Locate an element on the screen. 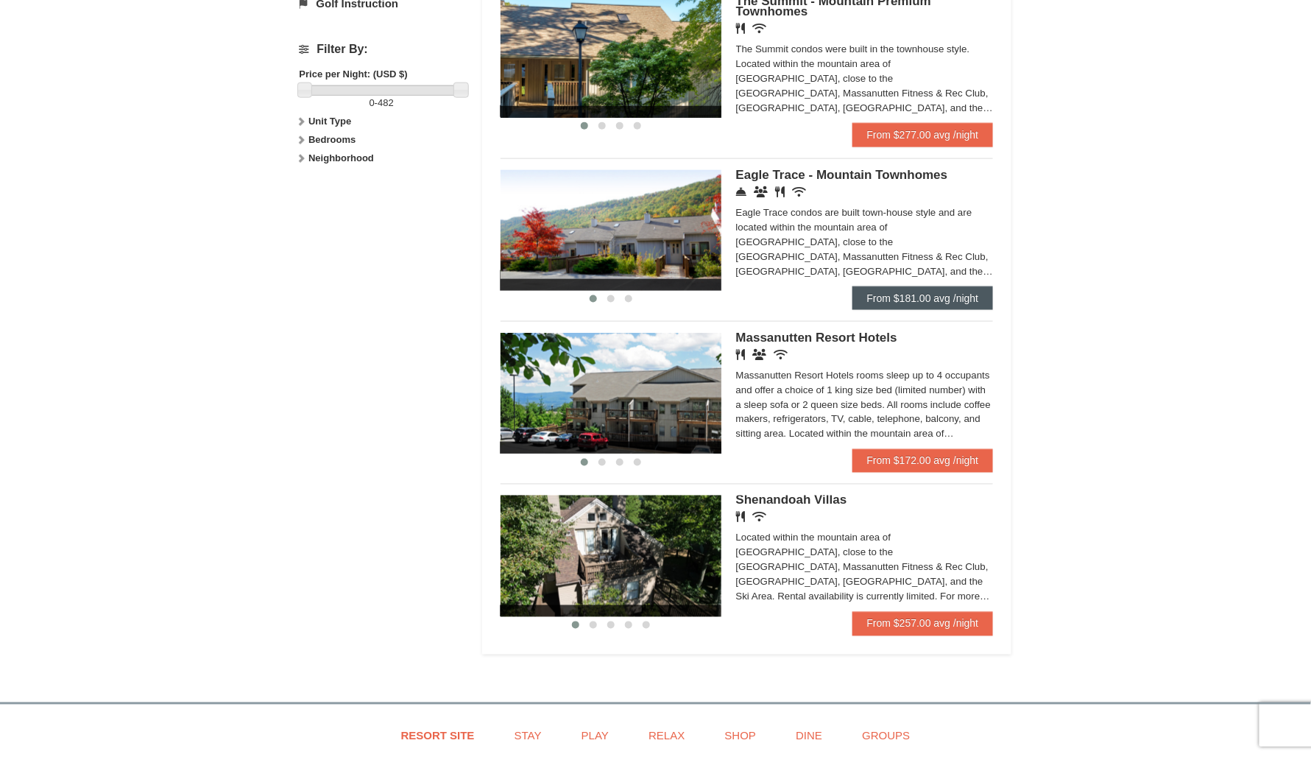 The width and height of the screenshot is (1311, 757). a: From $181.00 avg /night is located at coordinates (923, 298).